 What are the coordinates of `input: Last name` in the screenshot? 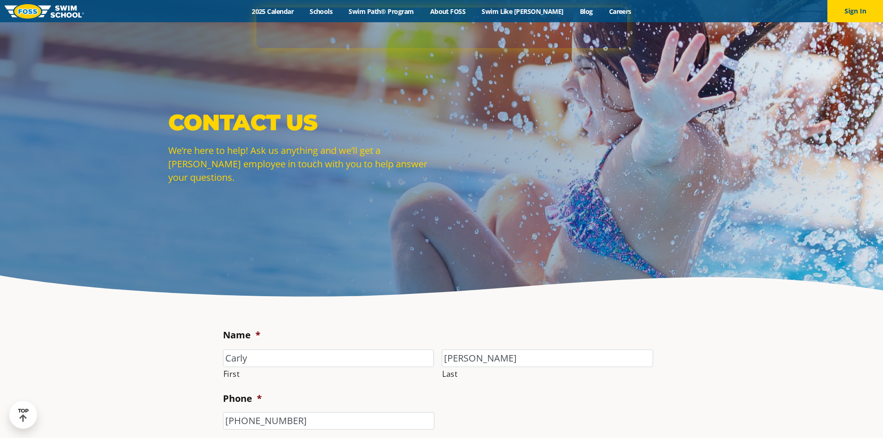 It's located at (547, 358).